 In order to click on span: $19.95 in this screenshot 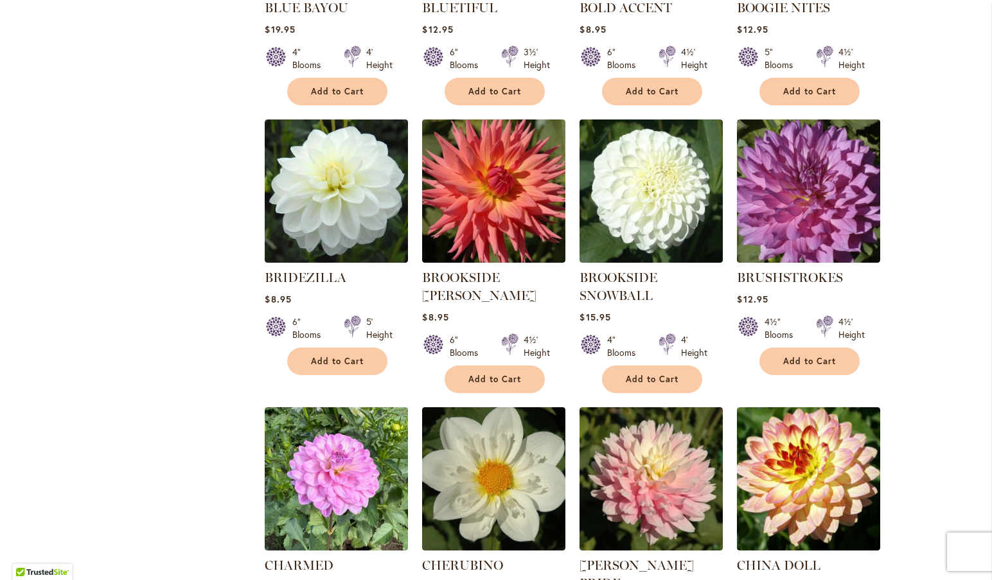, I will do `click(279, 29)`.